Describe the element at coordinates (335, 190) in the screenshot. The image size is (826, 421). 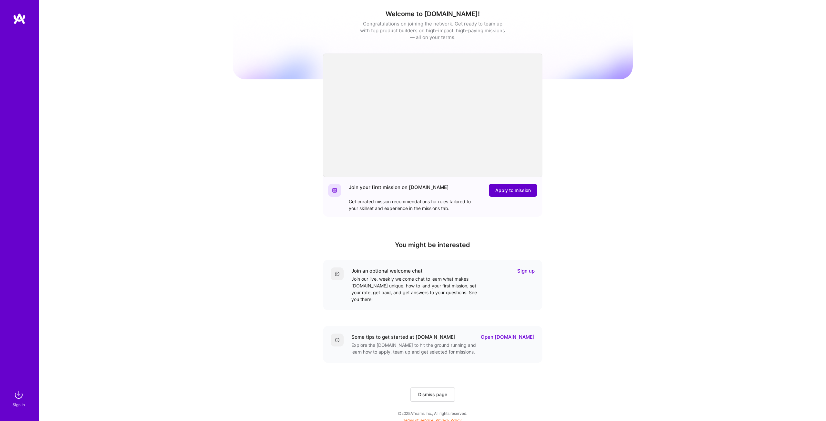
I see `img: Website` at that location.